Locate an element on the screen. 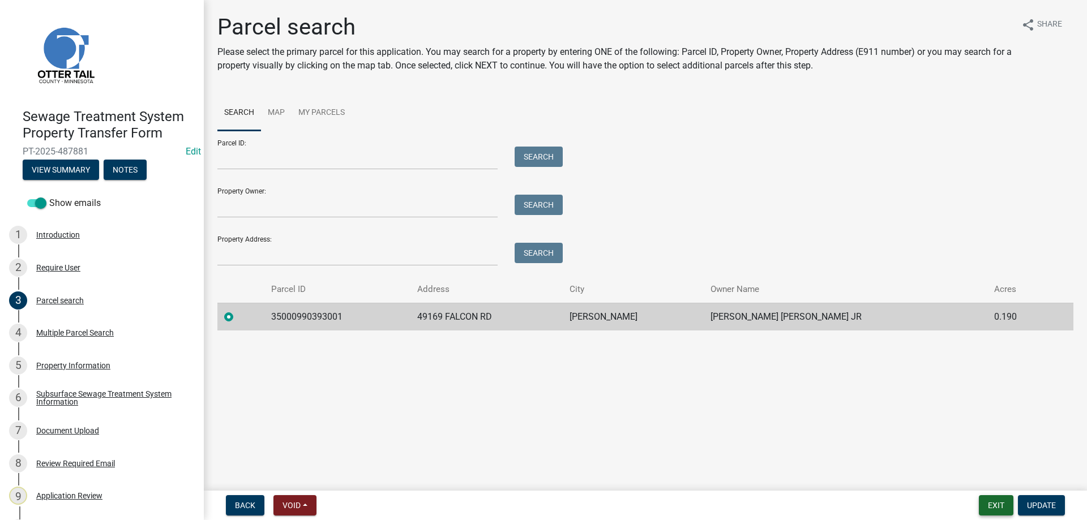  a: Map is located at coordinates (276, 113).